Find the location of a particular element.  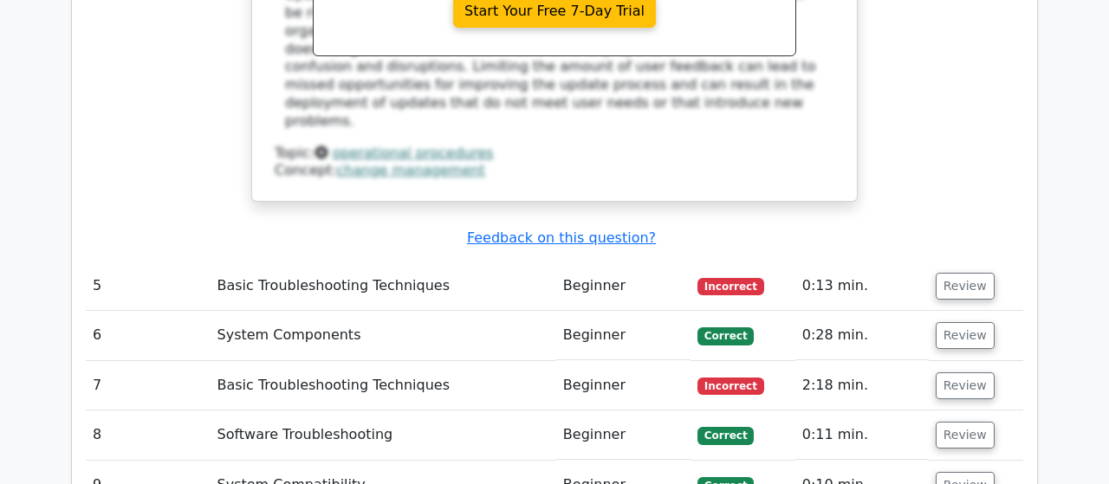

td: System Components is located at coordinates (383, 335).